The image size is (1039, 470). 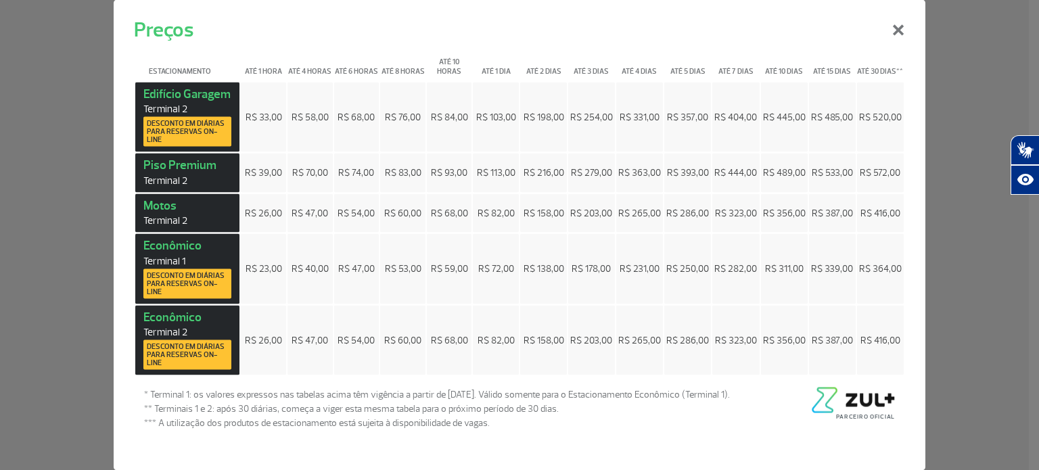 I want to click on span: R$ 70,00, so click(x=310, y=173).